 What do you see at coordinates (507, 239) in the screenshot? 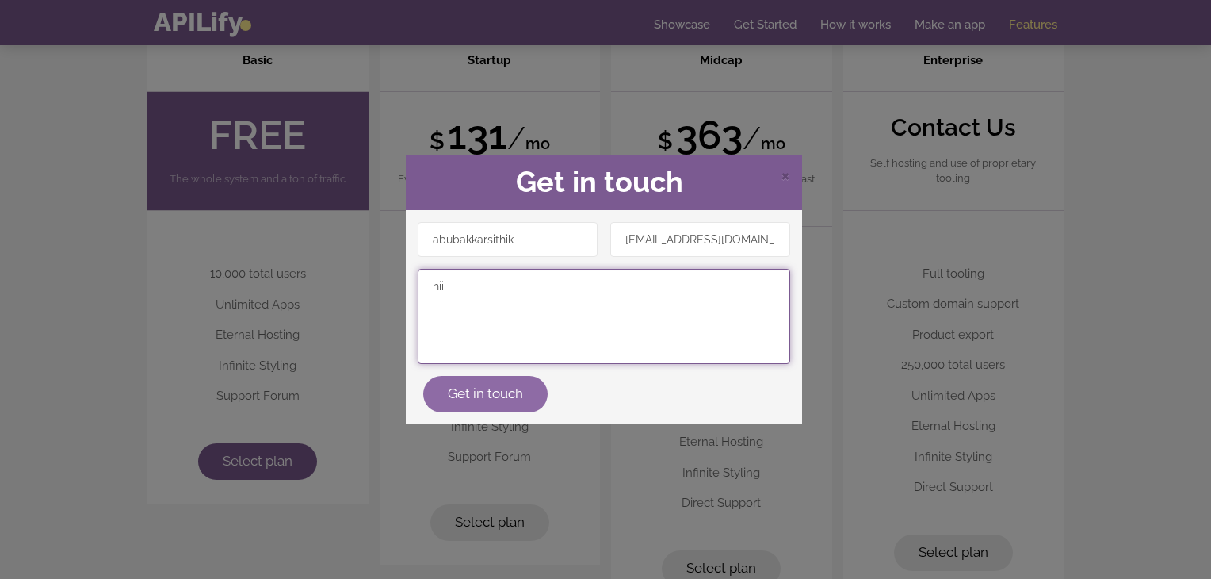
I see `input: Name` at bounding box center [507, 239].